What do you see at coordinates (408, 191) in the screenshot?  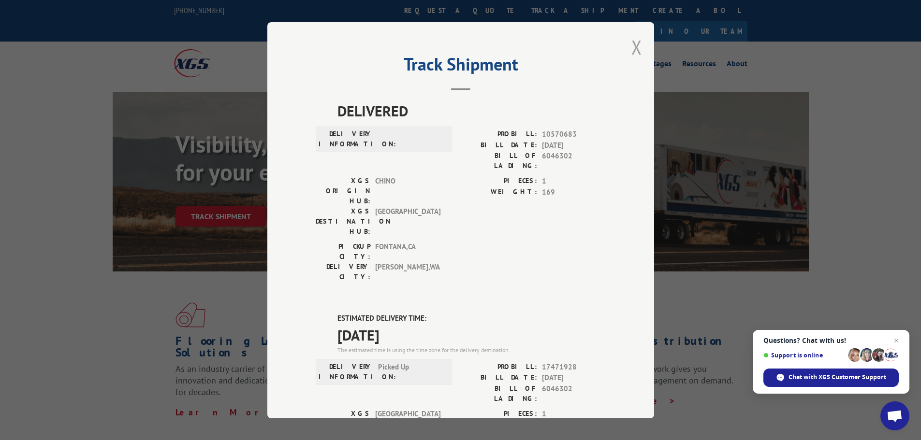 I see `span: CHINO` at bounding box center [408, 191].